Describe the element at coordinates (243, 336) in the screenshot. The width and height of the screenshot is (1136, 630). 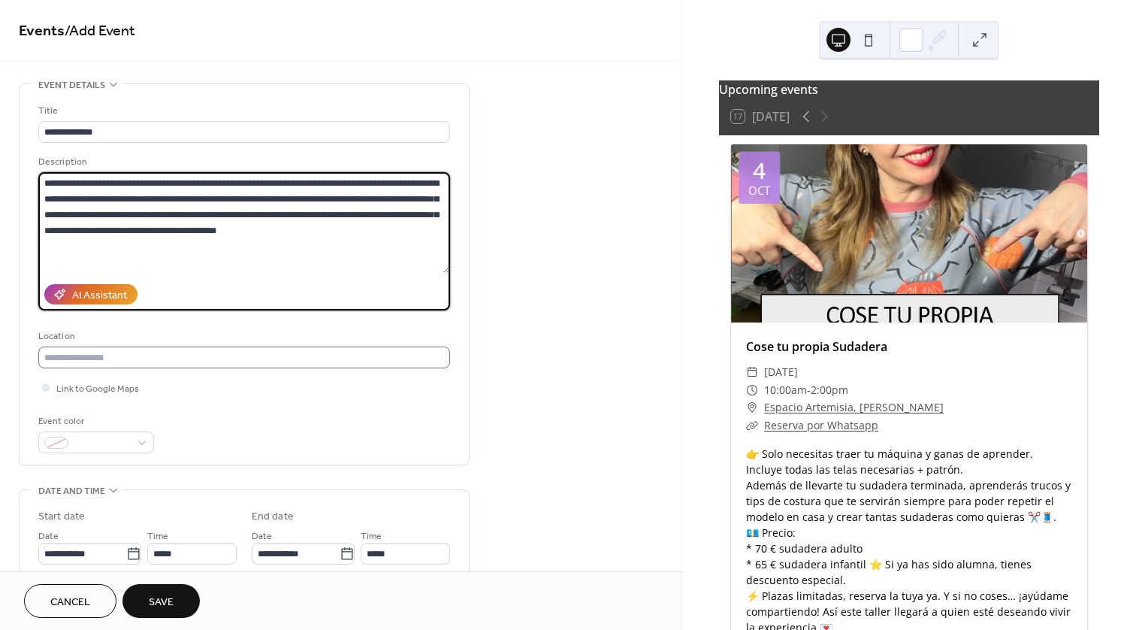
I see `div: Location` at that location.